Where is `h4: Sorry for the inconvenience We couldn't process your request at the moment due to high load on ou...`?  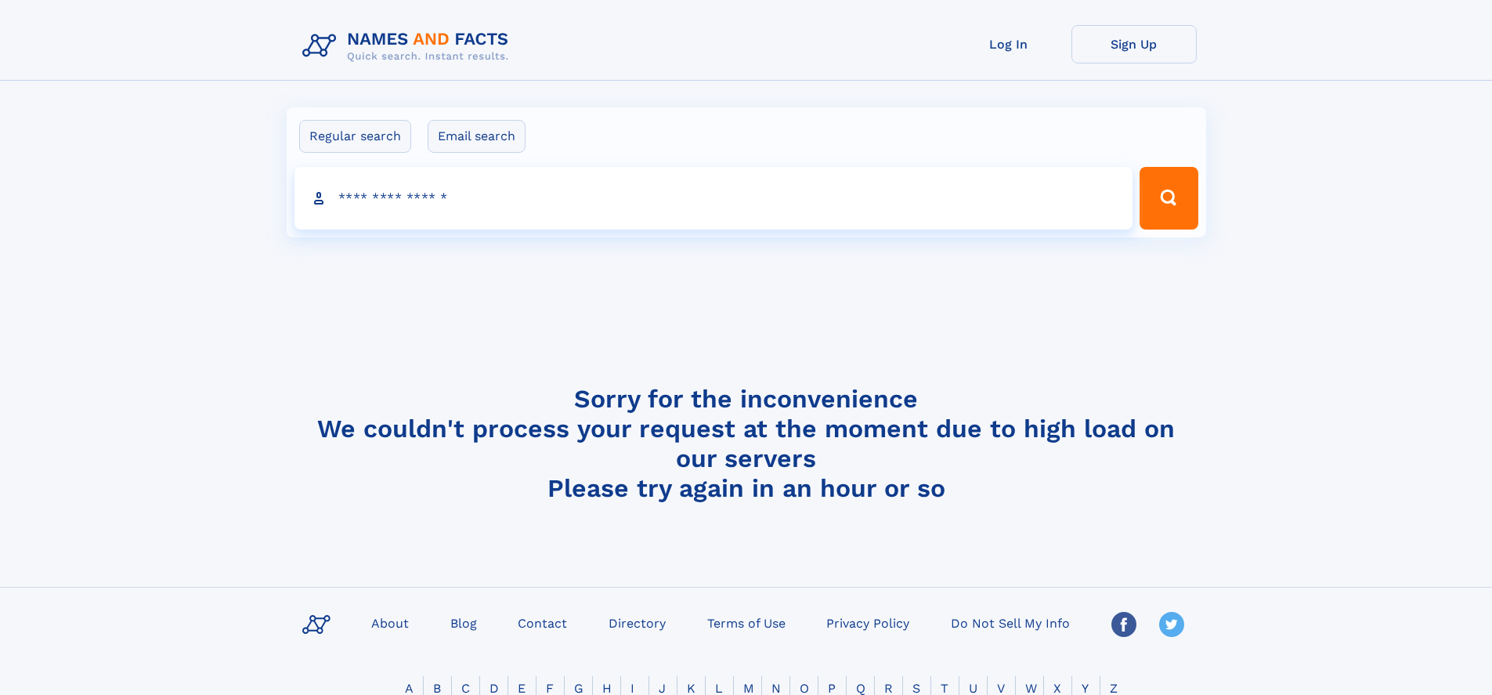
h4: Sorry for the inconvenience We couldn't process your request at the moment due to high load on ou... is located at coordinates (747, 443).